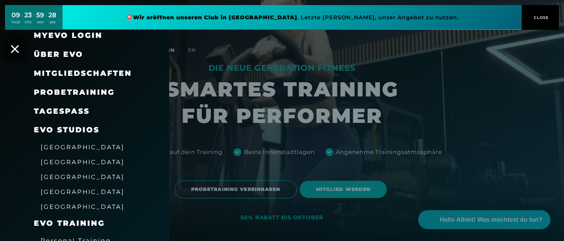 Image resolution: width=564 pixels, height=241 pixels. I want to click on div: TAGE, so click(16, 22).